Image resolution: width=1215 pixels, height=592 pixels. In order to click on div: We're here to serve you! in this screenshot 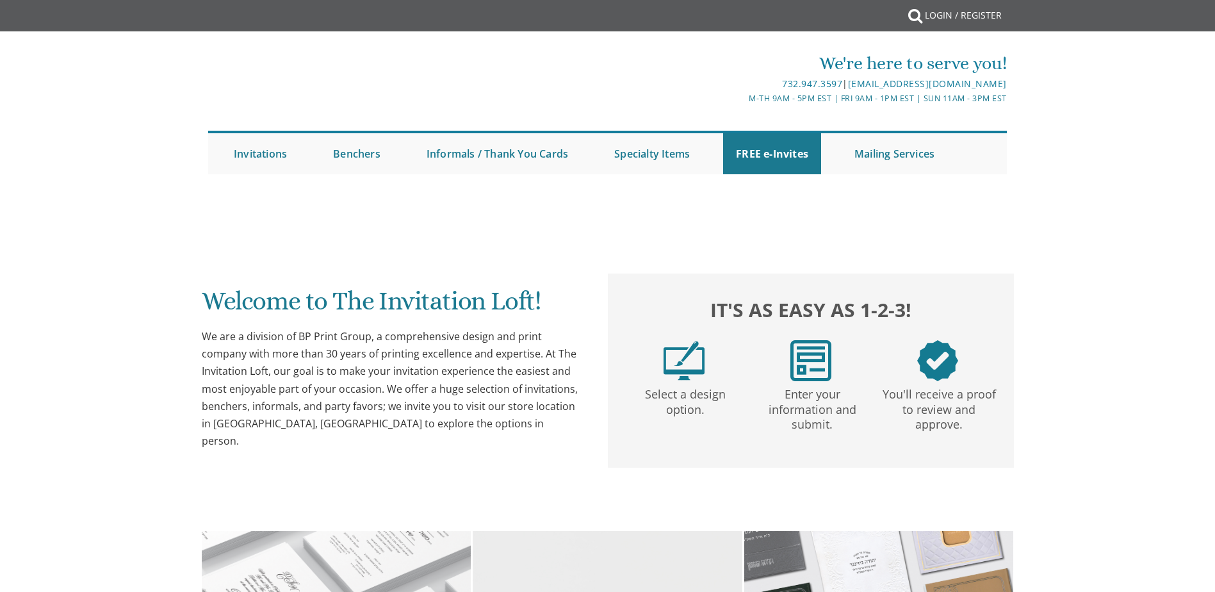, I will do `click(741, 63)`.